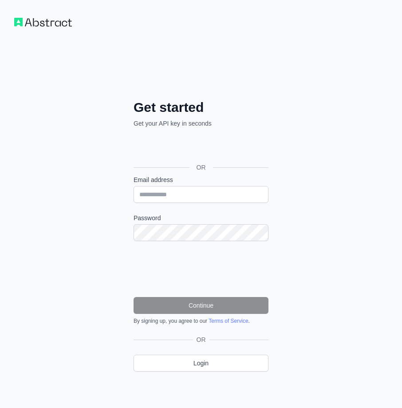 Image resolution: width=402 pixels, height=408 pixels. What do you see at coordinates (228, 321) in the screenshot?
I see `a: Terms of Service` at bounding box center [228, 321].